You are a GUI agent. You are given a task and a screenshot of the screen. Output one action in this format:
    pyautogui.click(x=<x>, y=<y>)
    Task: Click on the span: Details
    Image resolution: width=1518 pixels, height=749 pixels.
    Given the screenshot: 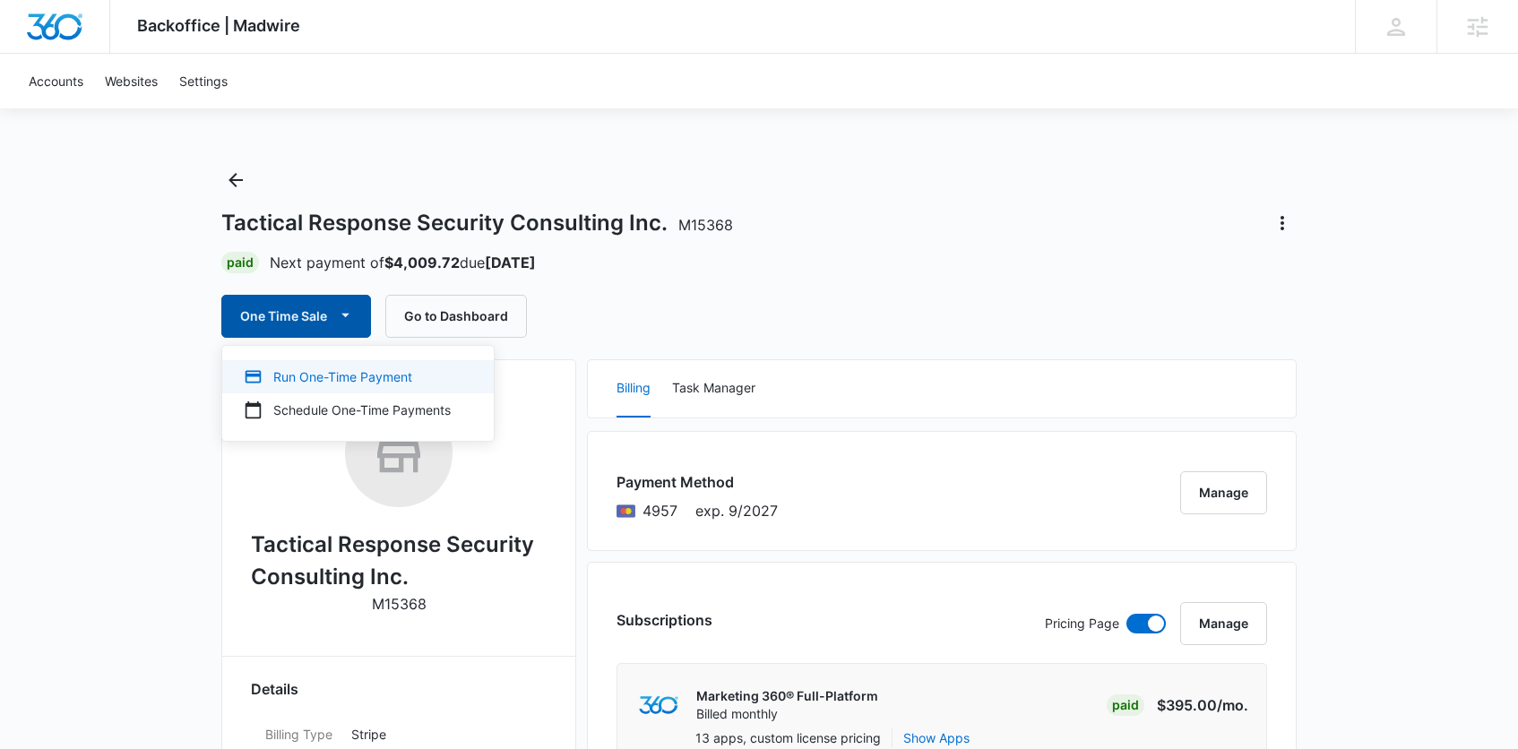 What is the action you would take?
    pyautogui.click(x=274, y=689)
    